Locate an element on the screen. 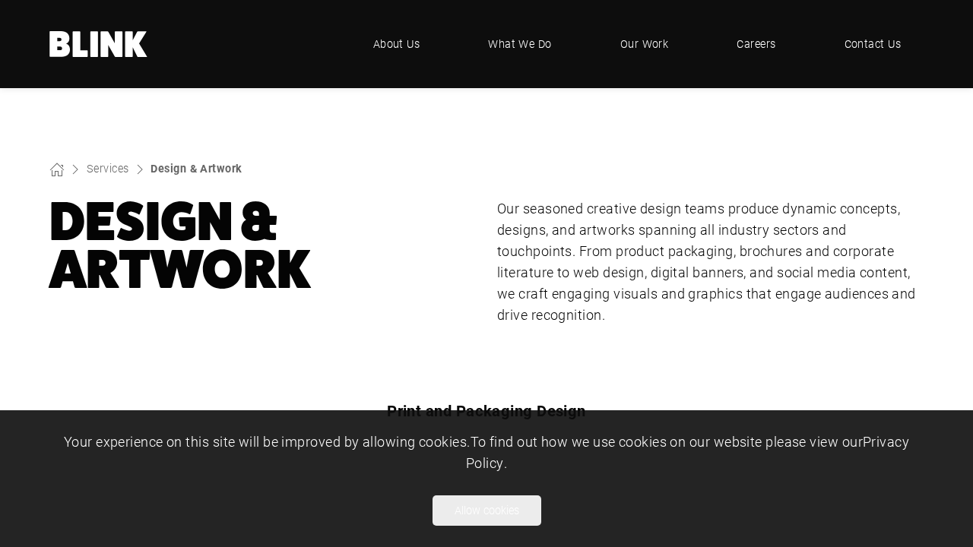 The image size is (973, 547). span: What We Do is located at coordinates (520, 44).